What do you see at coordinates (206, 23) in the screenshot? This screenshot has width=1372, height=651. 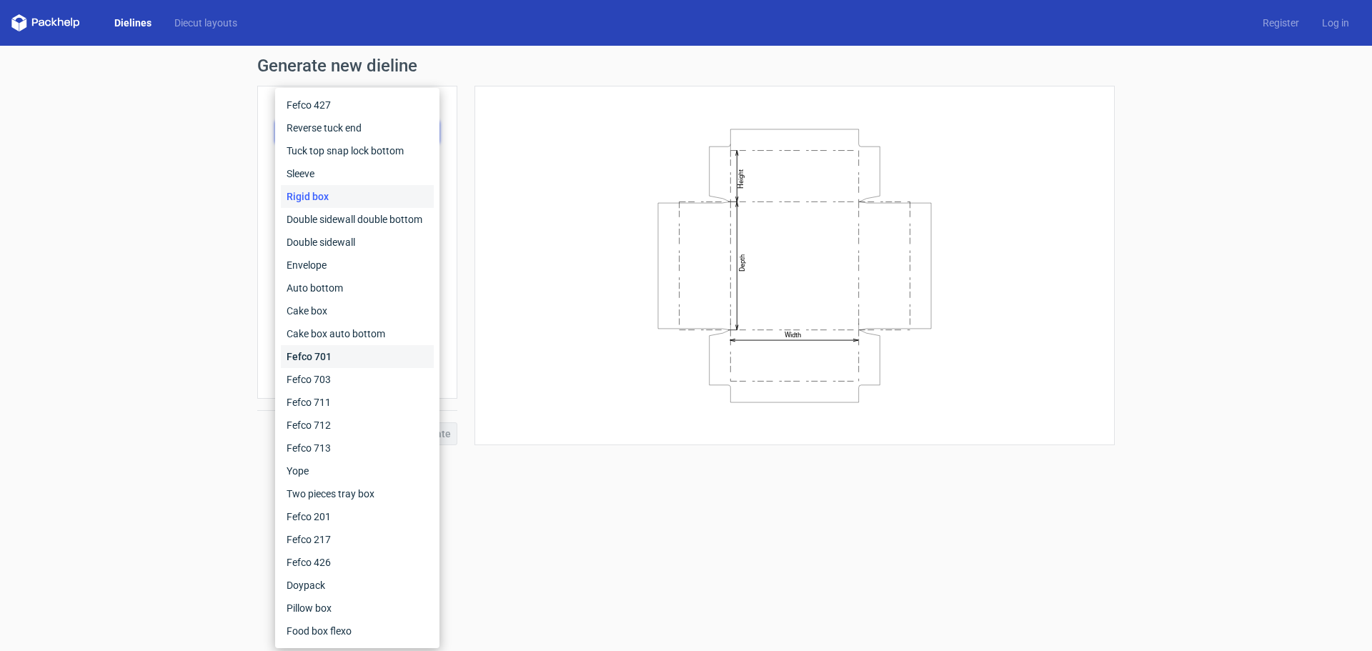 I see `a: Diecut layouts` at bounding box center [206, 23].